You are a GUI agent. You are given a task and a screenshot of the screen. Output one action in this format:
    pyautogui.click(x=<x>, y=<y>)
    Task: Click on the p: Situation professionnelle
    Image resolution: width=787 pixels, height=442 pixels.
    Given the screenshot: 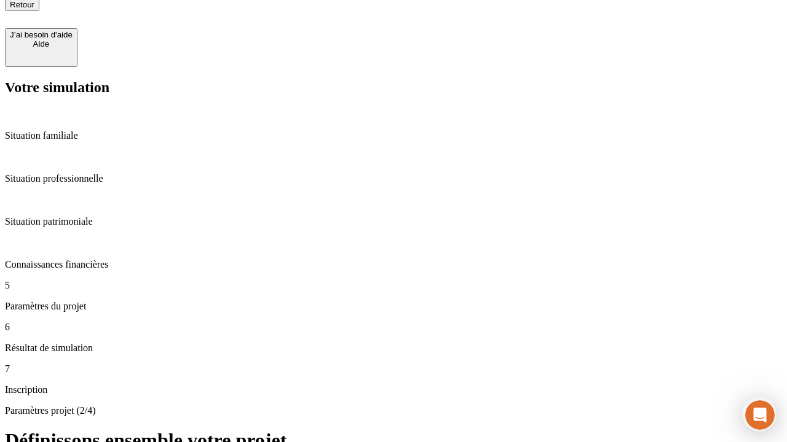 What is the action you would take?
    pyautogui.click(x=393, y=179)
    